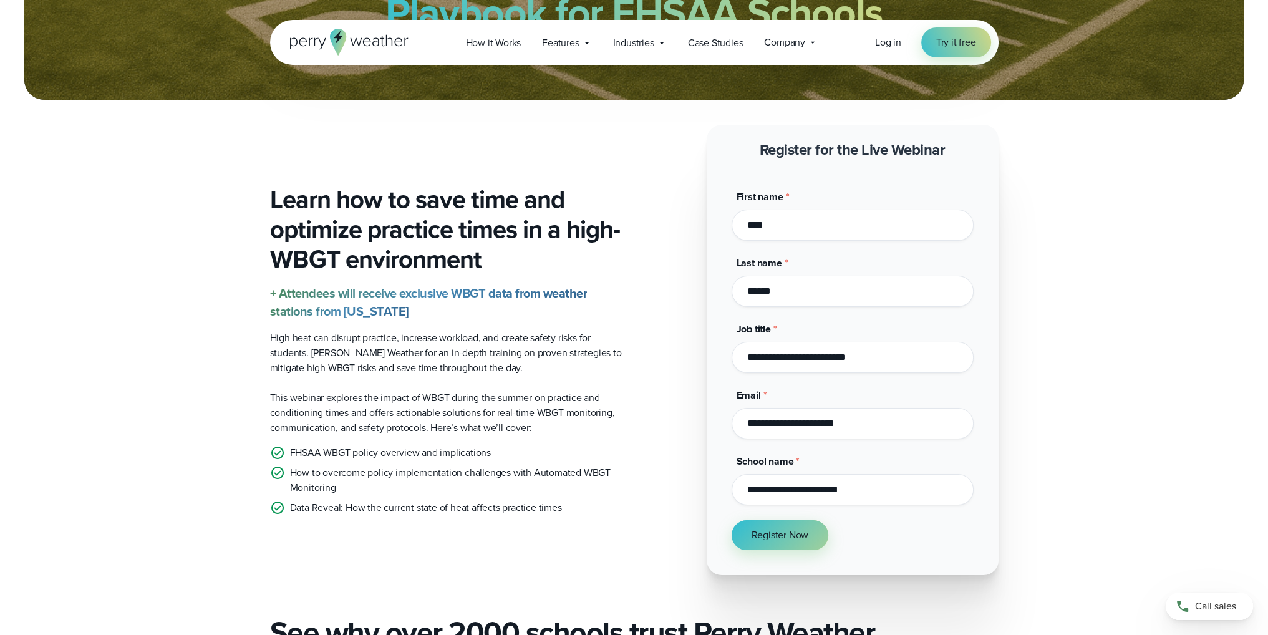 Image resolution: width=1268 pixels, height=635 pixels. What do you see at coordinates (888, 42) in the screenshot?
I see `a: Log in` at bounding box center [888, 42].